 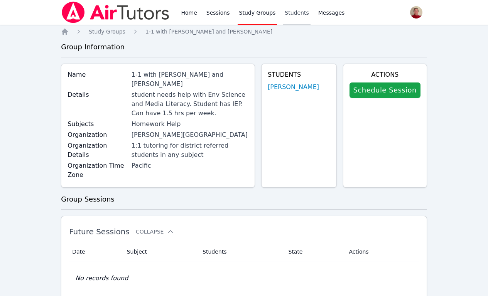 I want to click on label: Name, so click(x=97, y=75).